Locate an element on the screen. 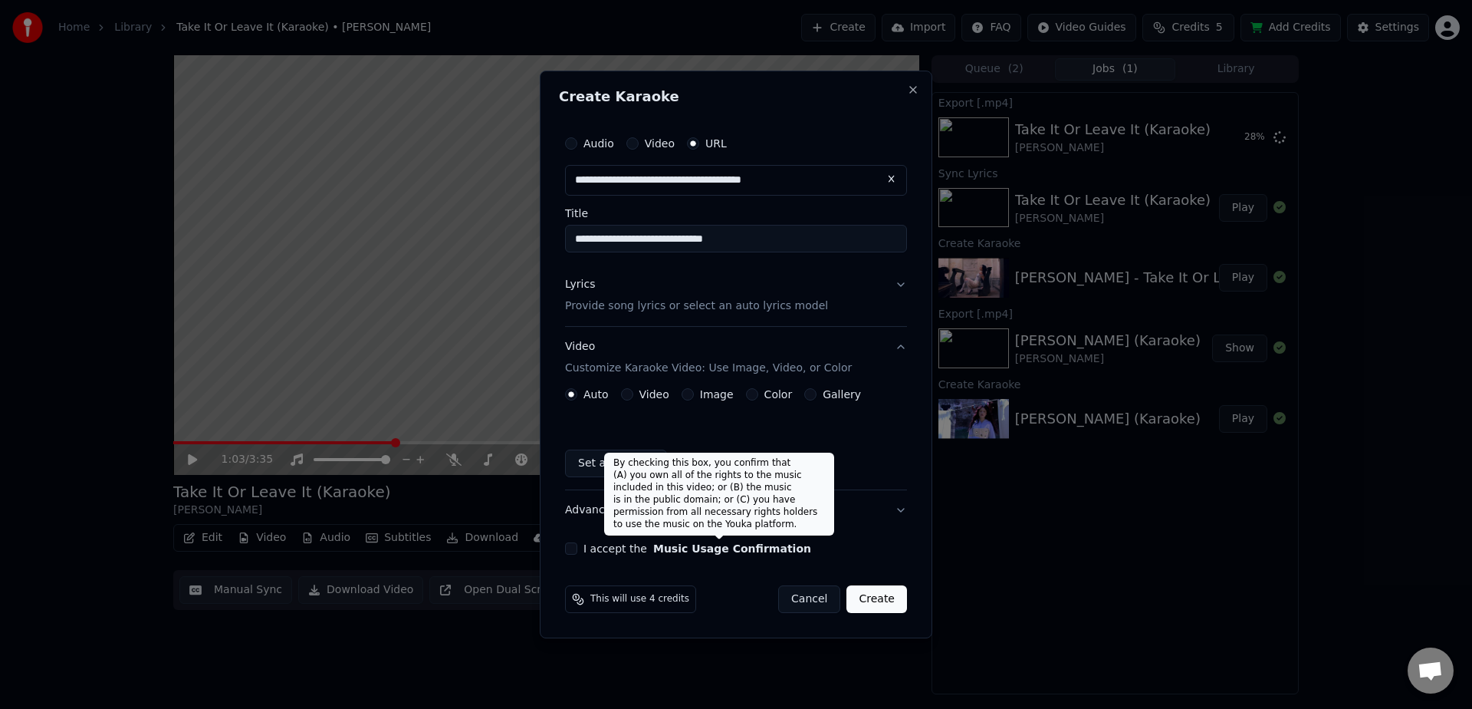 This screenshot has width=1472, height=709. button: Advanced is located at coordinates (736, 510).